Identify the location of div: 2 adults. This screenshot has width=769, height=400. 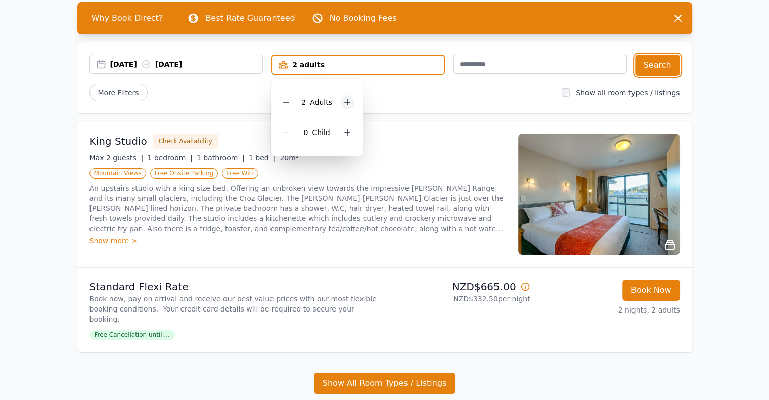
(358, 65).